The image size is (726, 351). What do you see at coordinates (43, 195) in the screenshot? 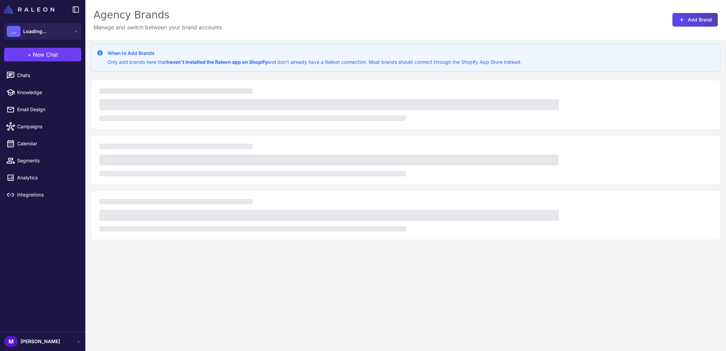
I see `a: Integrations` at bounding box center [43, 195].